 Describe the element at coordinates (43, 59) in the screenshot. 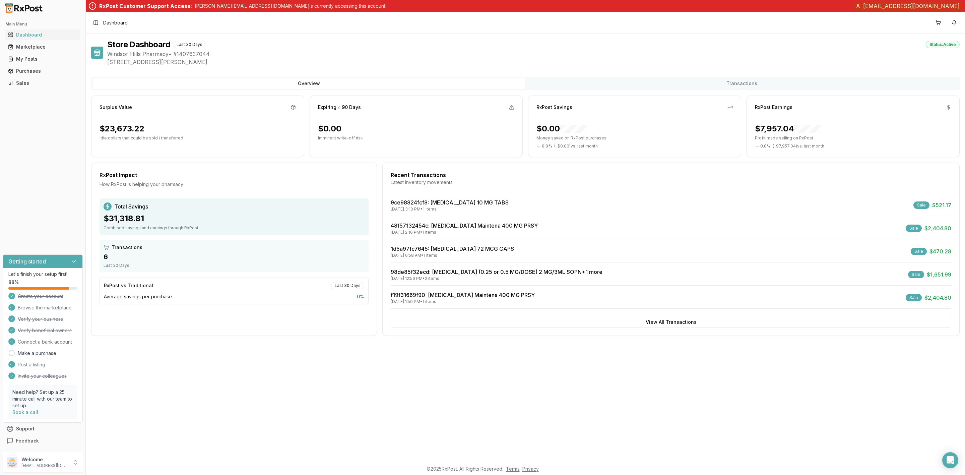

I see `div: My Posts` at that location.